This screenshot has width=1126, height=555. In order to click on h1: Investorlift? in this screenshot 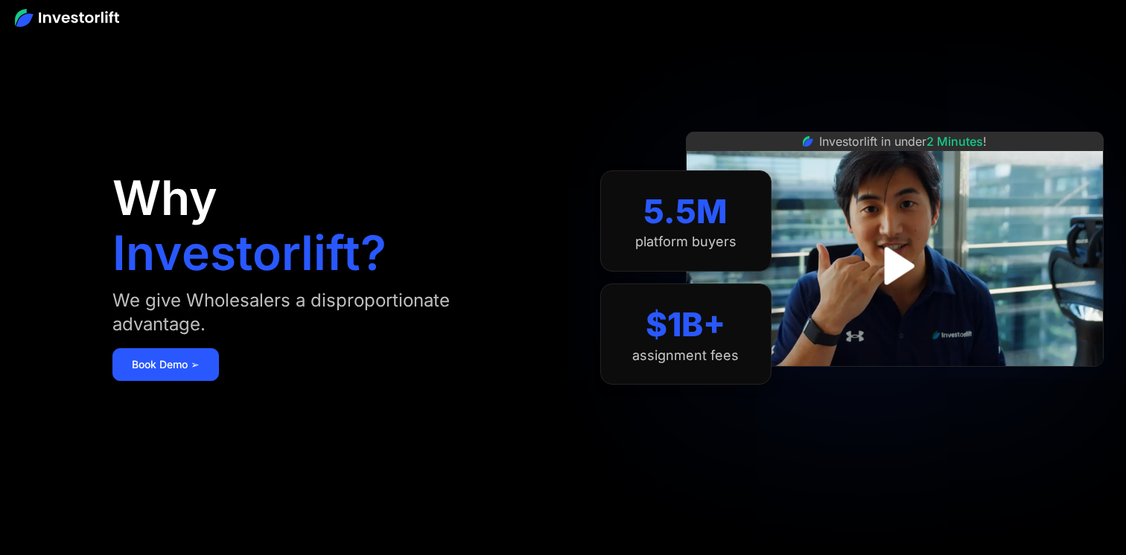, I will do `click(249, 253)`.